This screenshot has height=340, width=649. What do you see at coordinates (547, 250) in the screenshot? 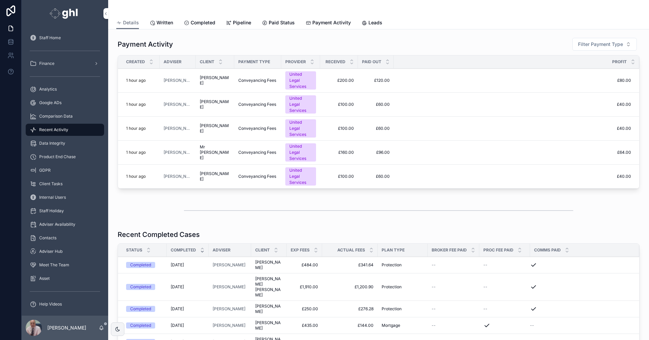
I see `span: Comms Paid` at bounding box center [547, 250].